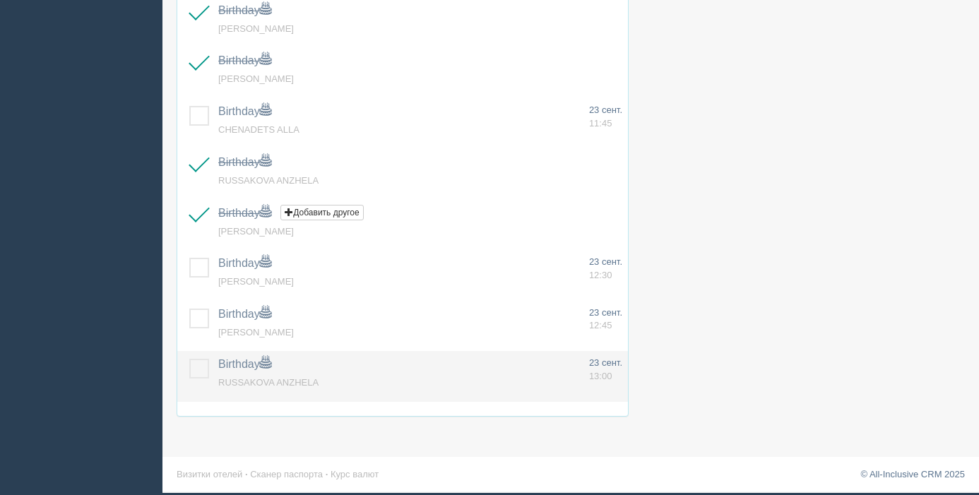  Describe the element at coordinates (913, 474) in the screenshot. I see `a: © All-Inclusive CRM 2025` at that location.